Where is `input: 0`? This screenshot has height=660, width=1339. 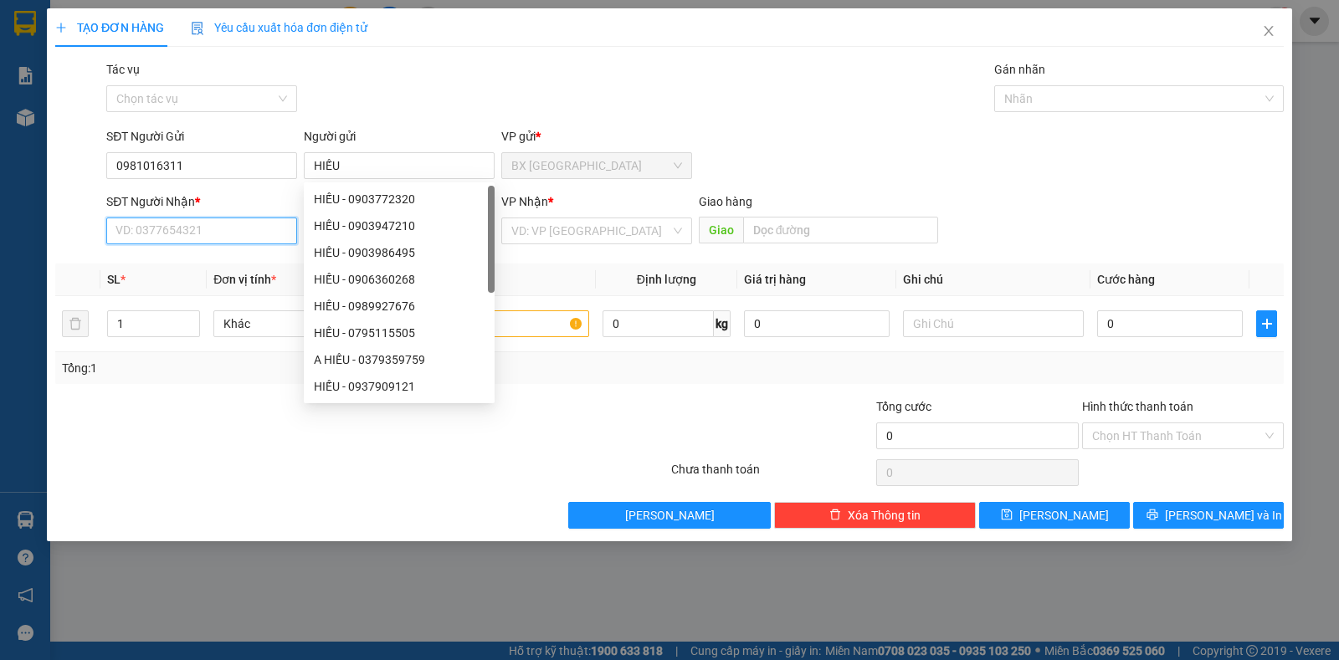
input: 0 is located at coordinates (817, 324).